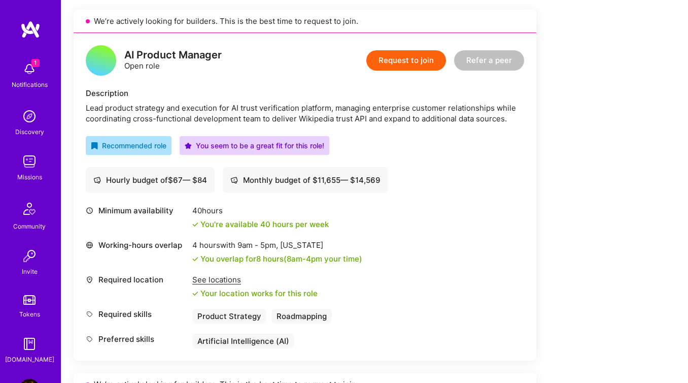 The width and height of the screenshot is (688, 383). Describe the element at coordinates (301, 316) in the screenshot. I see `div: Roadmapping` at that location.